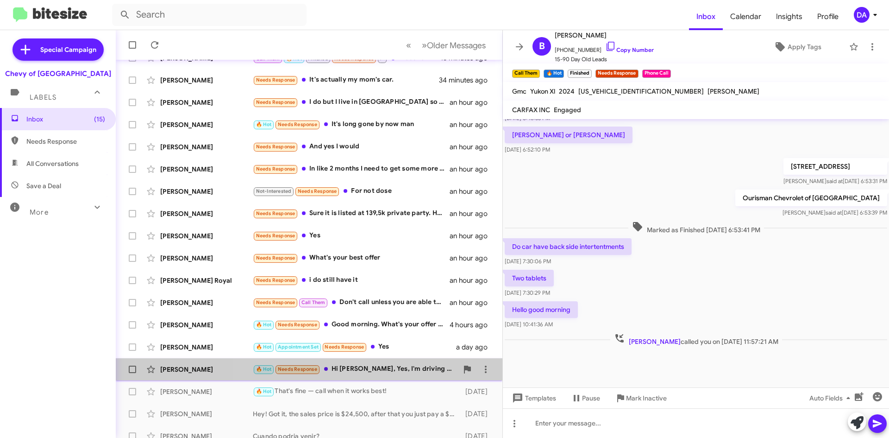 Image resolution: width=889 pixels, height=438 pixels. What do you see at coordinates (351, 213) in the screenshot?
I see `div: Sure it is listed at 139,5k private party. Have serious interest. 601 miles. 2025 Cayenne Coupe GTs` at bounding box center [351, 213].